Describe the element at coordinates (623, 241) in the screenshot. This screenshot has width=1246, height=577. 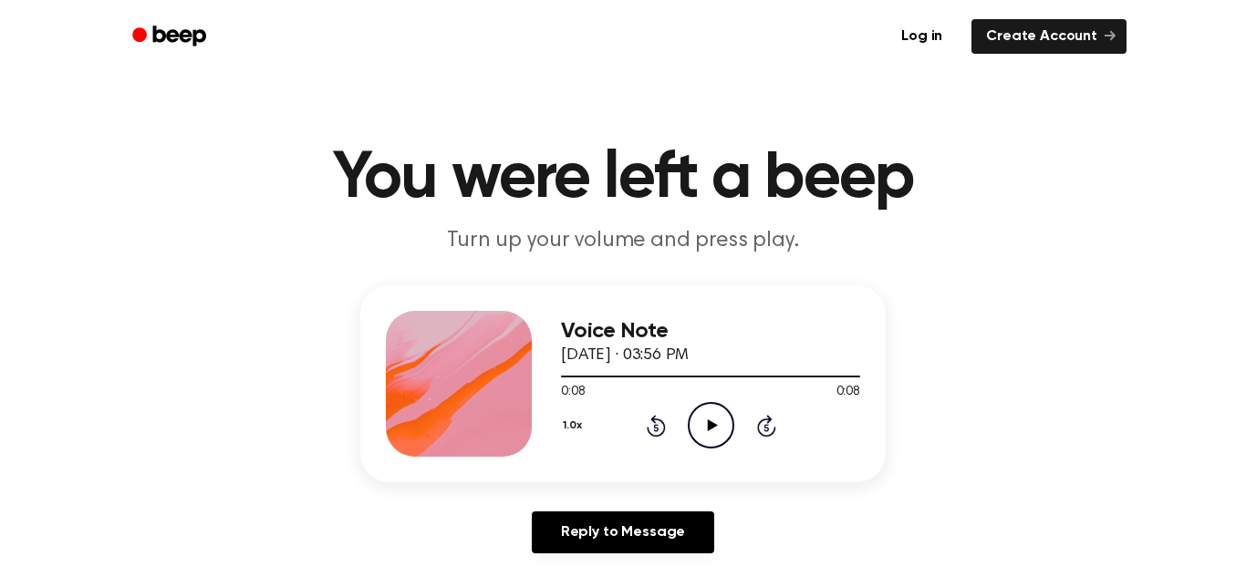
I see `p: Turn up your volume and press play.` at that location.